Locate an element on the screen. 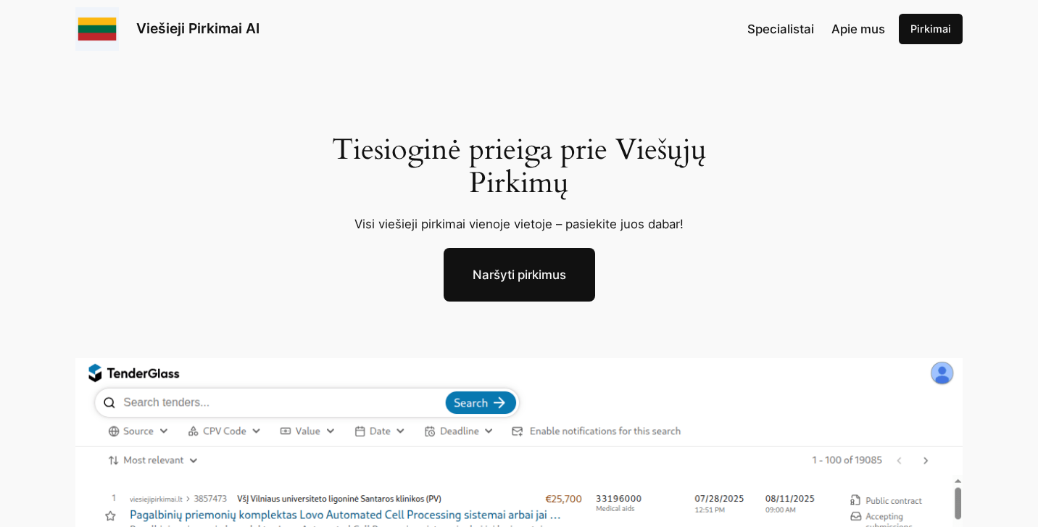  a: Pirkimai is located at coordinates (931, 29).